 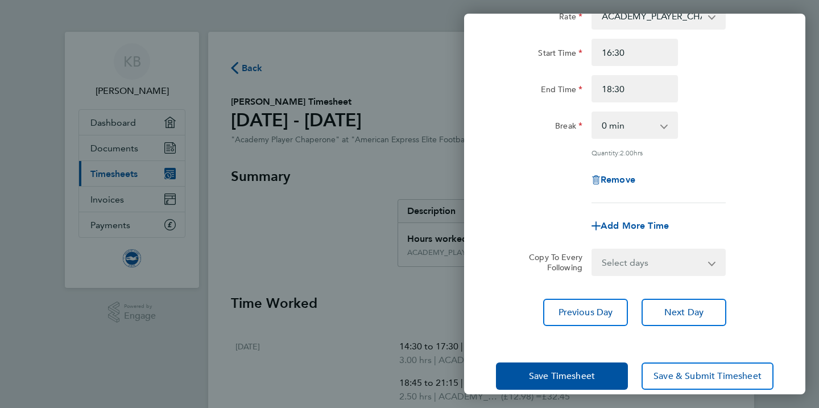 What do you see at coordinates (562, 91) in the screenshot?
I see `label: End Time` at bounding box center [562, 91].